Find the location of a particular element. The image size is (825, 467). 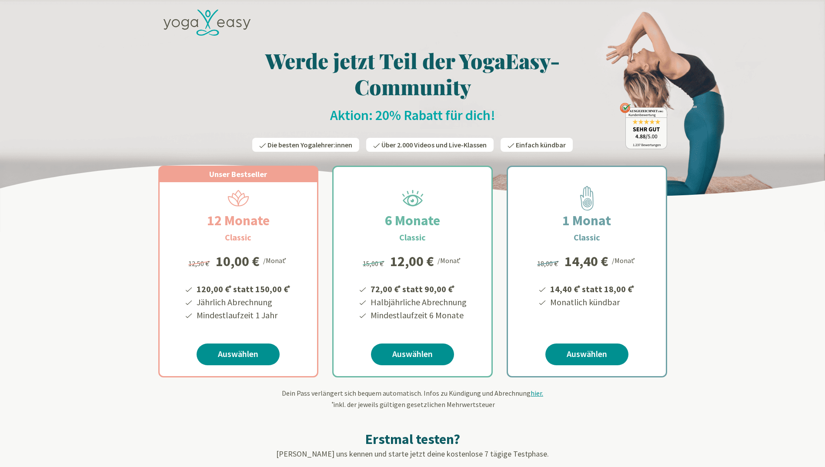

span: 12,50 € is located at coordinates (200, 264).